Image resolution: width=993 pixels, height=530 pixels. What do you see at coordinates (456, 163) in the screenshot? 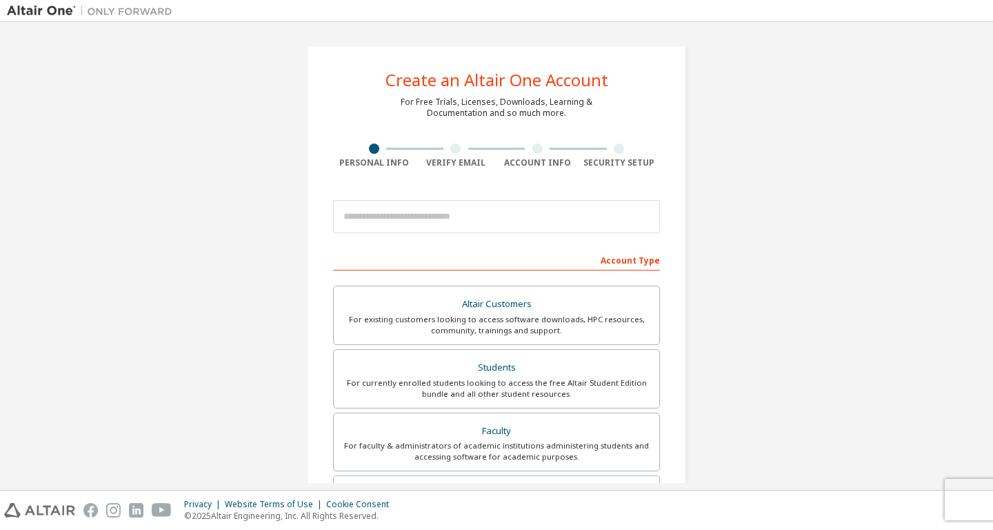
I see `div: Verify Email` at bounding box center [456, 163].